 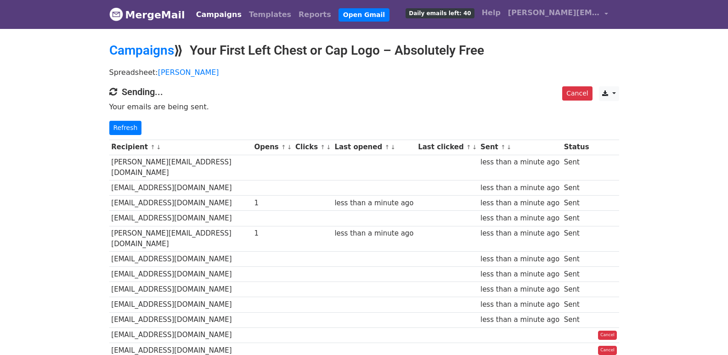 What do you see at coordinates (520, 147) in the screenshot?
I see `th: Sent` at bounding box center [520, 147].